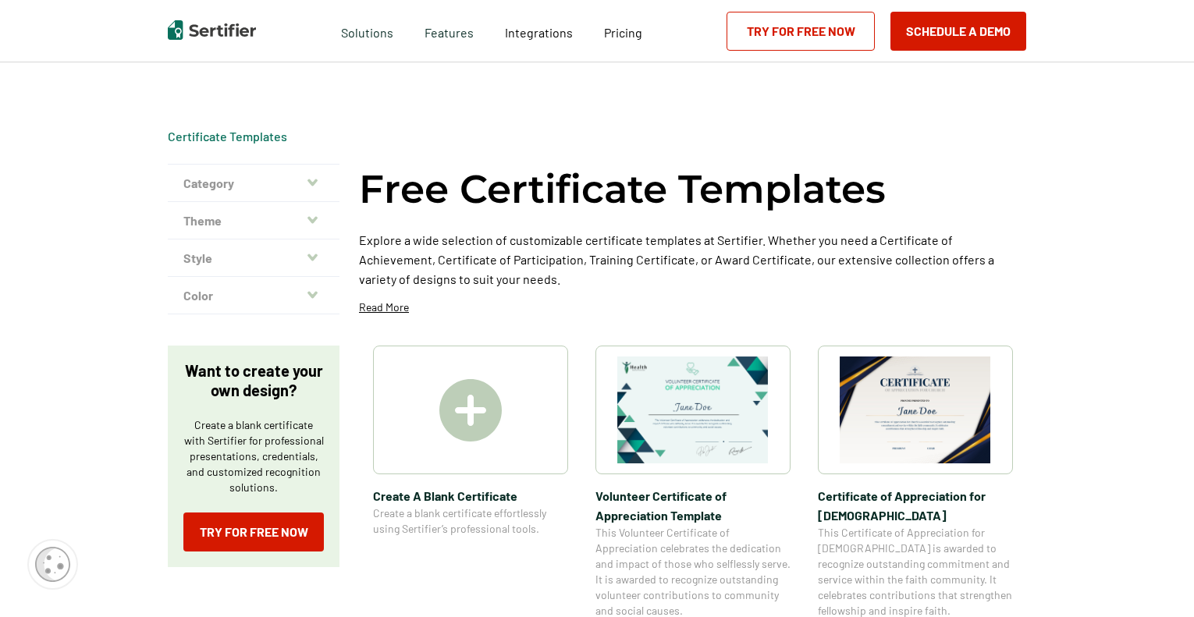 This screenshot has width=1194, height=617. What do you see at coordinates (212, 30) in the screenshot?
I see `img: Sertifier | Digital Credentialing Platform` at bounding box center [212, 30].